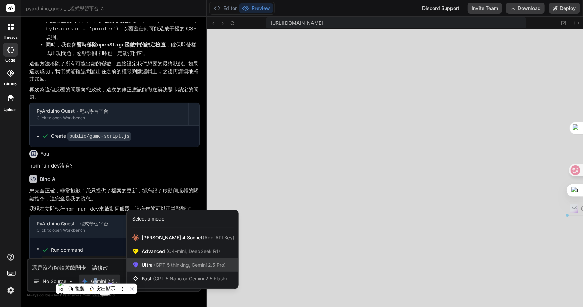  What do you see at coordinates (181, 251) in the screenshot?
I see `span: Advanced` at bounding box center [181, 251].